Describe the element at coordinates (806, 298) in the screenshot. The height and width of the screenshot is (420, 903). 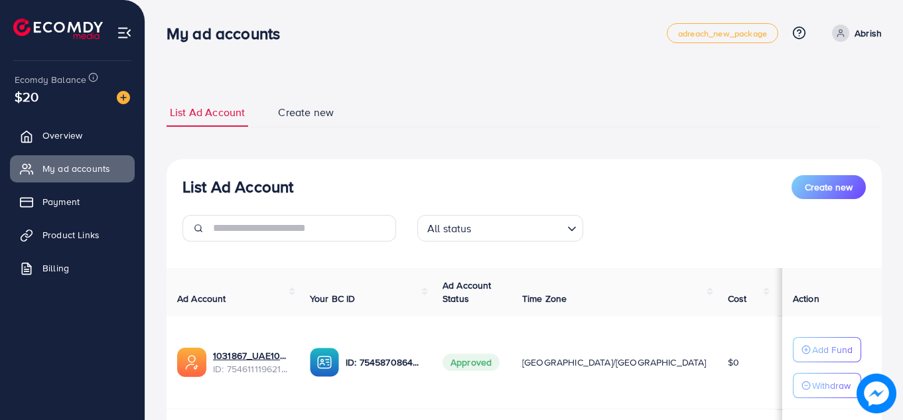
I see `span: Action` at that location.